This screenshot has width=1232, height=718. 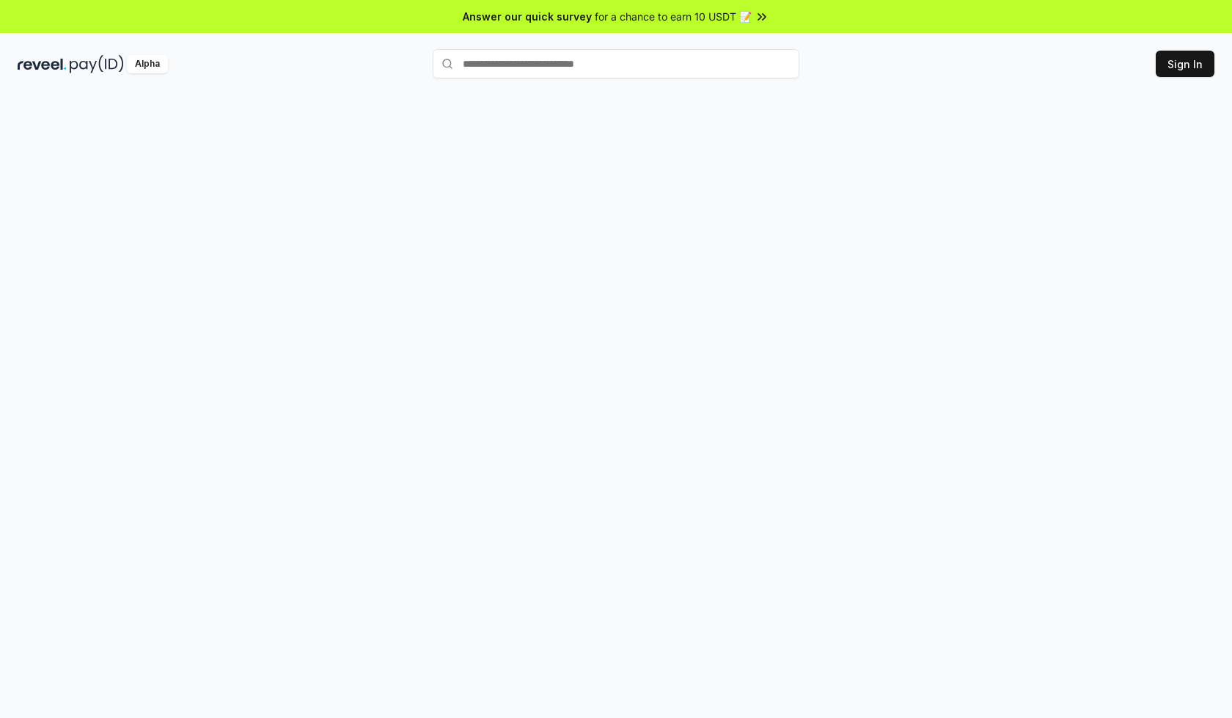 I want to click on button: Sign In, so click(x=1185, y=64).